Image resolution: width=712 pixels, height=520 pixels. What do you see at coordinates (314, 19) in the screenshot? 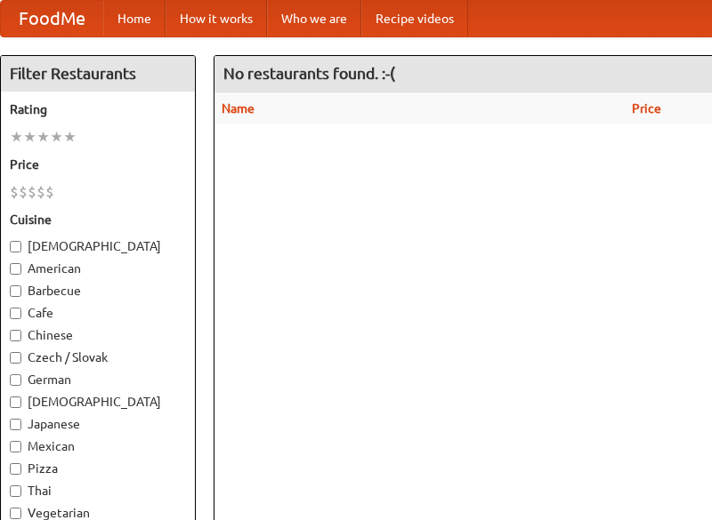
I see `a: Who we are` at bounding box center [314, 19].